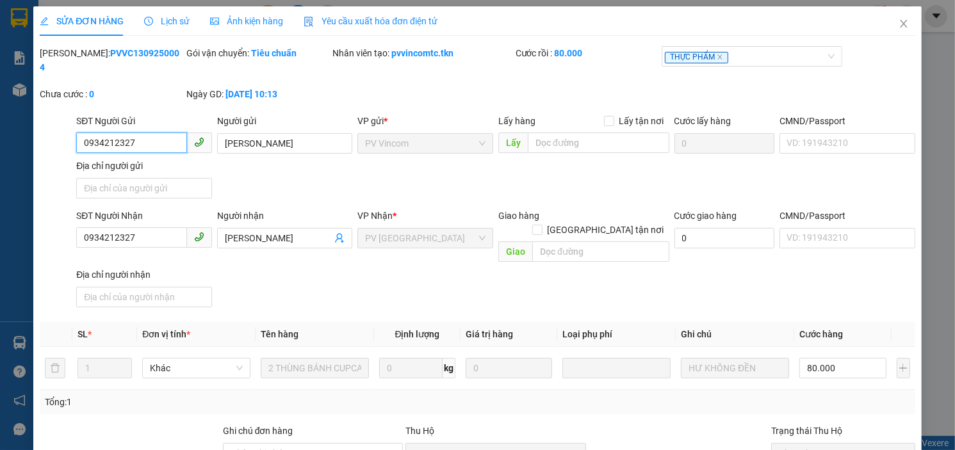 The width and height of the screenshot is (955, 450). What do you see at coordinates (247, 21) in the screenshot?
I see `span: Ảnh kiện hàng` at bounding box center [247, 21].